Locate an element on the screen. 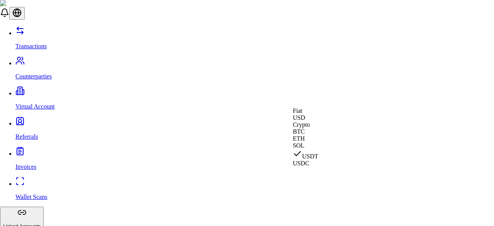 The height and width of the screenshot is (226, 494). span: ETH is located at coordinates (299, 138).